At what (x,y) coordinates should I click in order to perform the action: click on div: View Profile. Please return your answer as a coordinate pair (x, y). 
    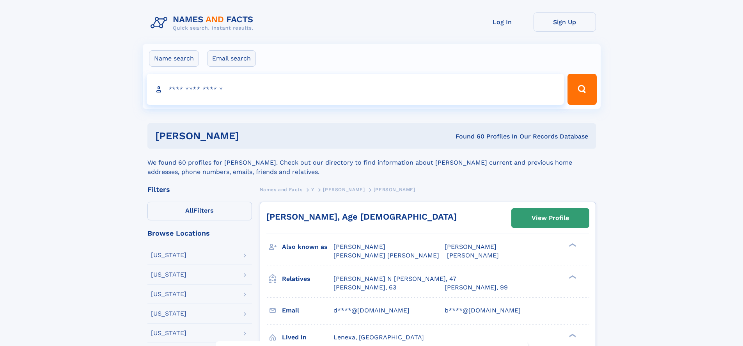
    Looking at the image, I should click on (550, 218).